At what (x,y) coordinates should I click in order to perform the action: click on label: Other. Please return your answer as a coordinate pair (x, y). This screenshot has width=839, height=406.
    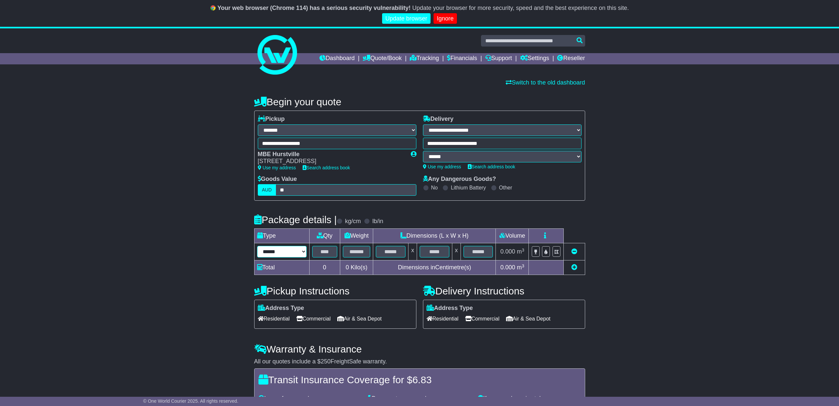
    Looking at the image, I should click on (506, 187).